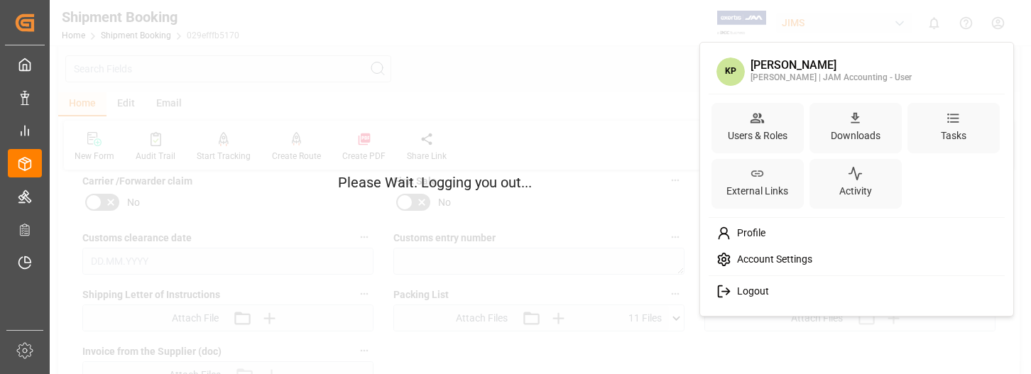 This screenshot has width=1031, height=374. What do you see at coordinates (954, 136) in the screenshot?
I see `div: Tasks` at bounding box center [954, 136].